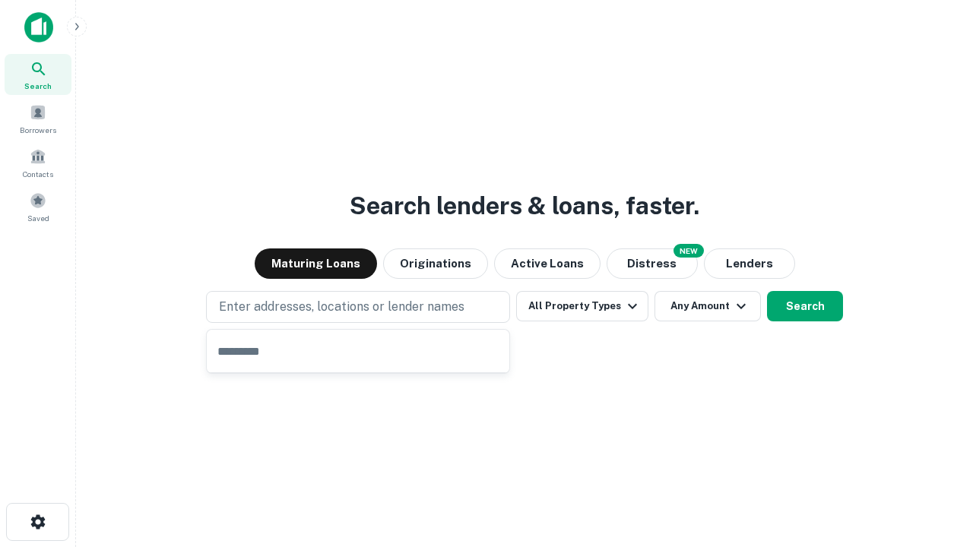  Describe the element at coordinates (39, 27) in the screenshot. I see `img: capitalize-icon.png` at that location.